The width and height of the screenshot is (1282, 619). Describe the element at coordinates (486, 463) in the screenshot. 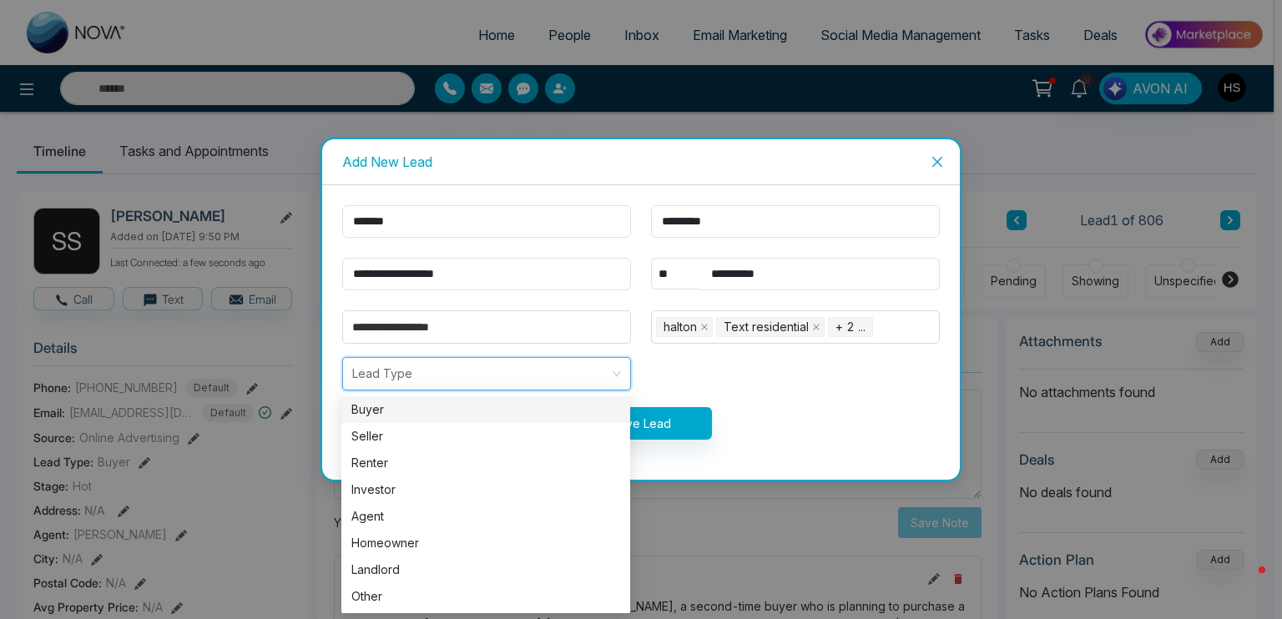

I see `div: Renter` at that location.